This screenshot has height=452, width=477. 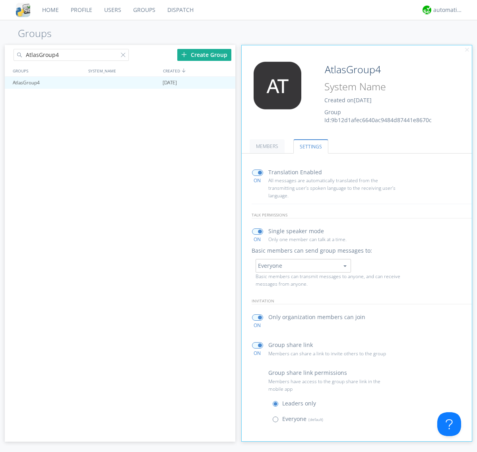 I want to click on input: System Name, so click(x=386, y=87).